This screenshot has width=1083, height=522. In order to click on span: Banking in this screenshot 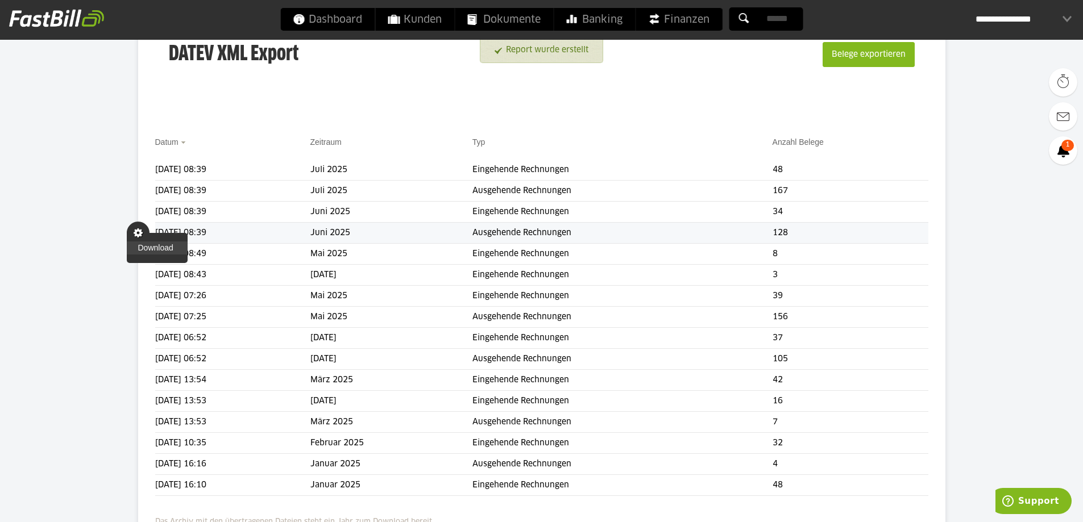, I will do `click(594, 19)`.